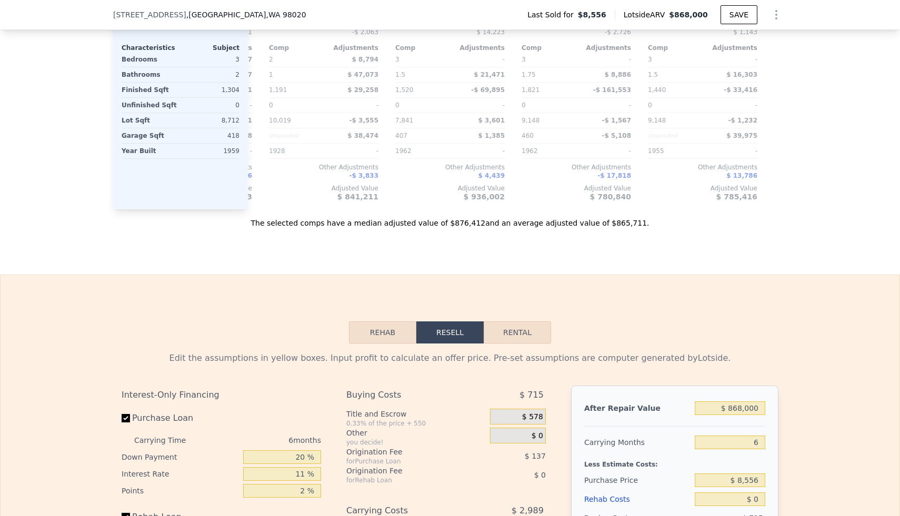 This screenshot has width=900, height=516. I want to click on span: $ 137, so click(535, 456).